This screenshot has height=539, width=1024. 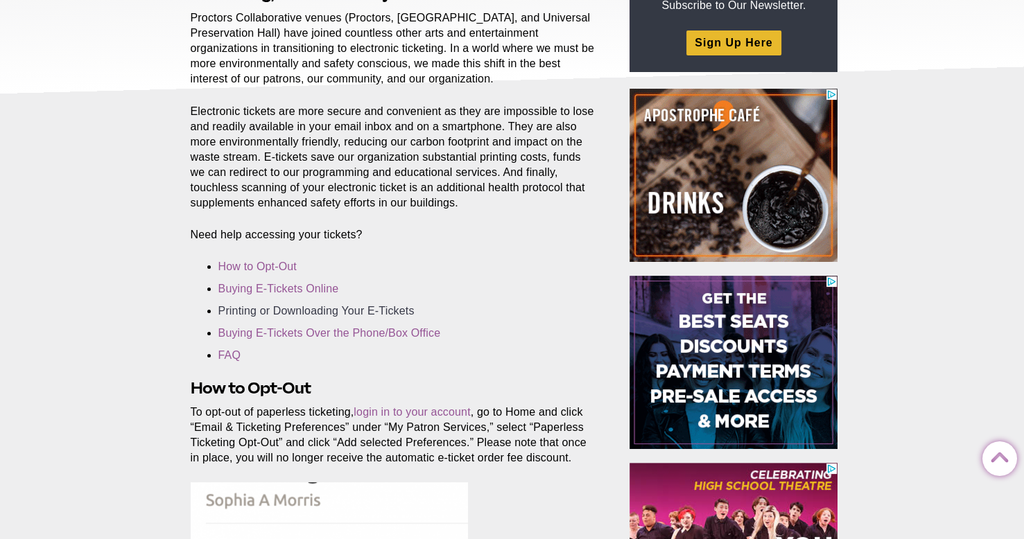 I want to click on a: Sign Up Here, so click(x=734, y=42).